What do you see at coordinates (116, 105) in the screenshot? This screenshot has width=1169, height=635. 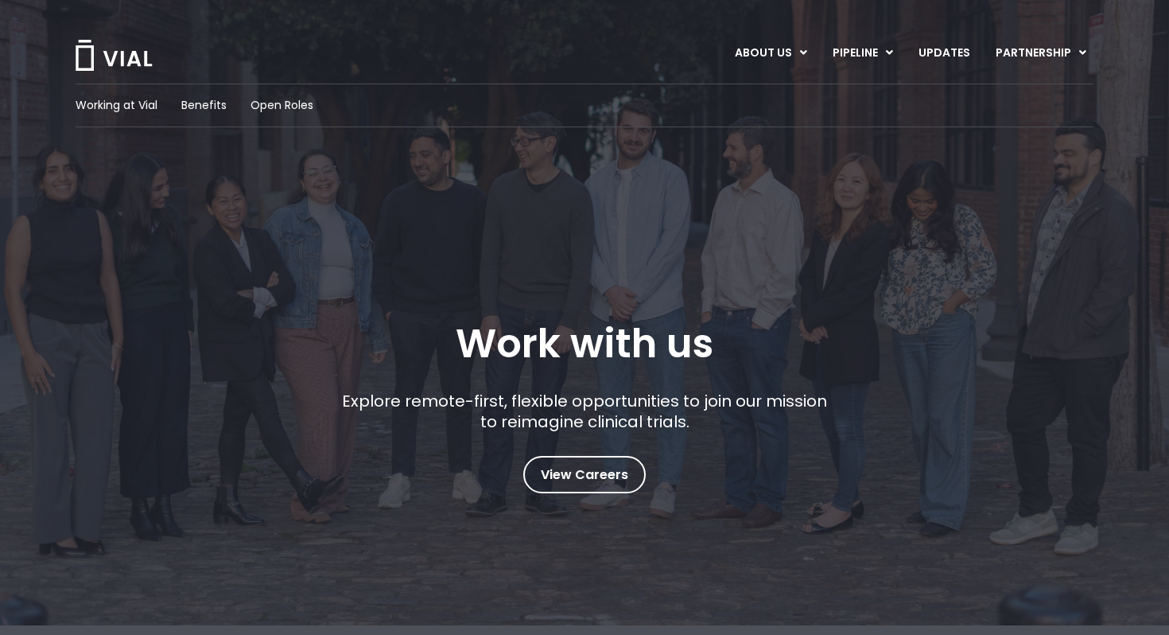 I see `span: Working at Vial` at bounding box center [116, 105].